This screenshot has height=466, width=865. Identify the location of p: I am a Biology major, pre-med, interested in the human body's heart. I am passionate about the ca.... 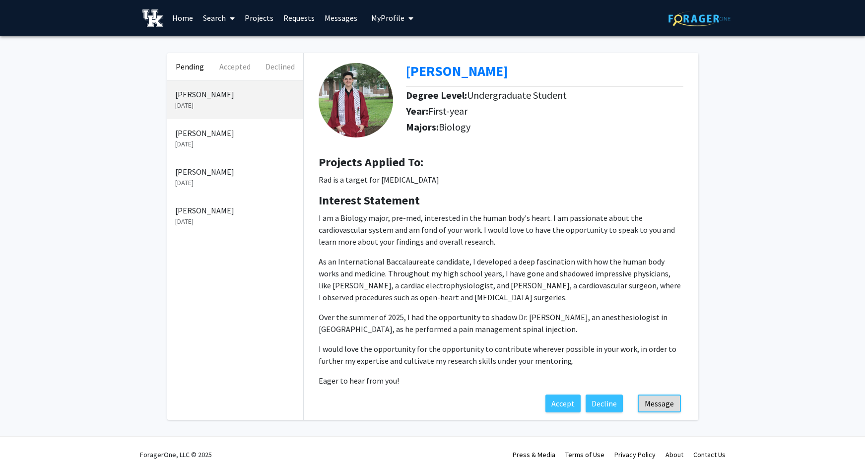
(501, 230).